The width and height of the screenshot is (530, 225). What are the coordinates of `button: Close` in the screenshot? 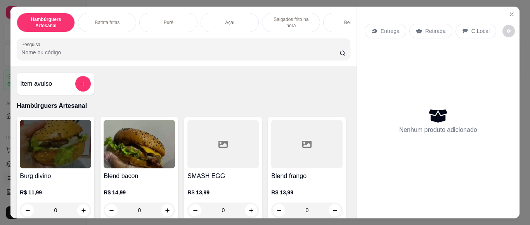 It's located at (512, 14).